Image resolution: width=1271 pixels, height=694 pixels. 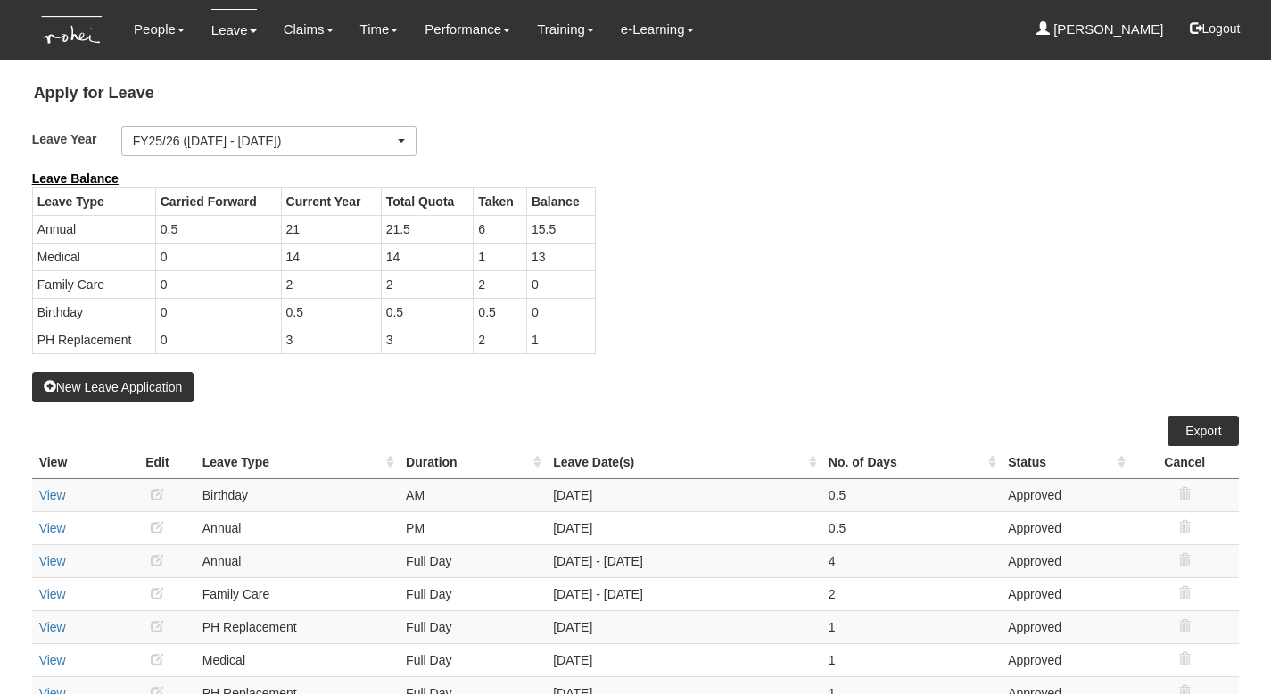 I want to click on label: Leave Year, so click(x=77, y=138).